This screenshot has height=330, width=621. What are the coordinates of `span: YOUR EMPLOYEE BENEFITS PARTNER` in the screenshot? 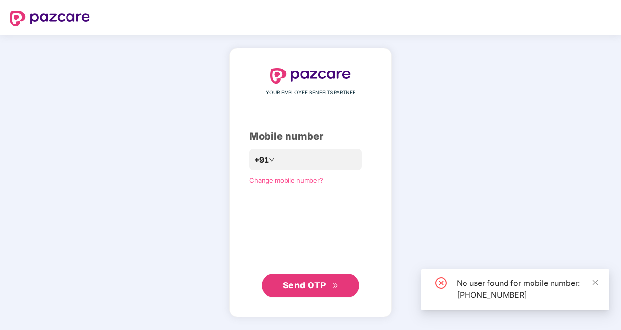 It's located at (311, 92).